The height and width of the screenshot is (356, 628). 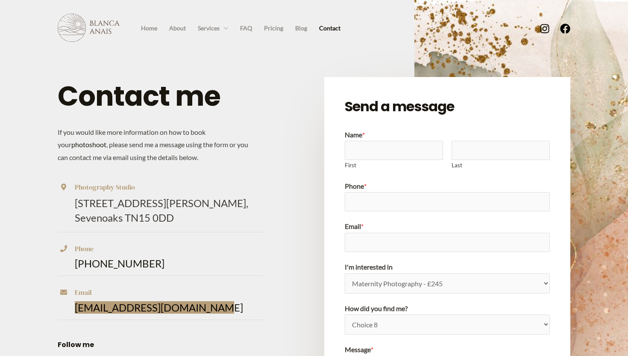 I want to click on a: Blog, so click(x=301, y=28).